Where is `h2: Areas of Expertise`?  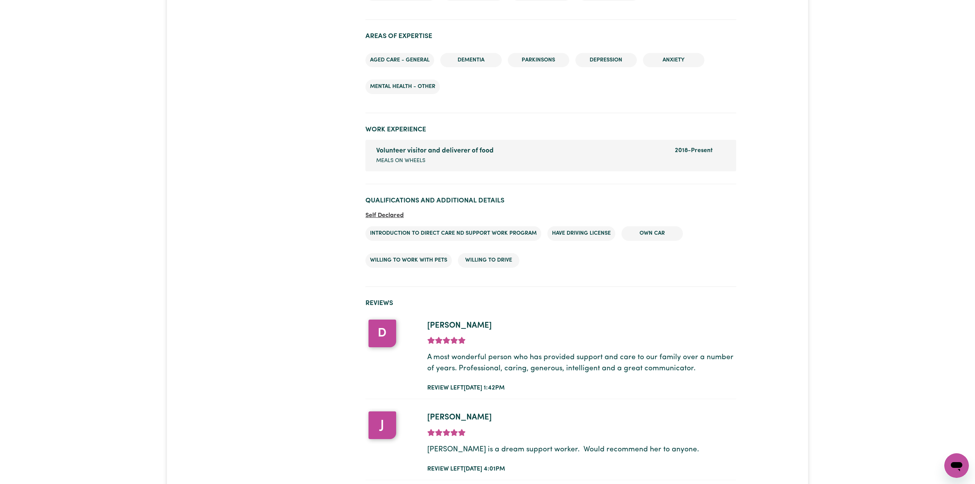 h2: Areas of Expertise is located at coordinates (551, 36).